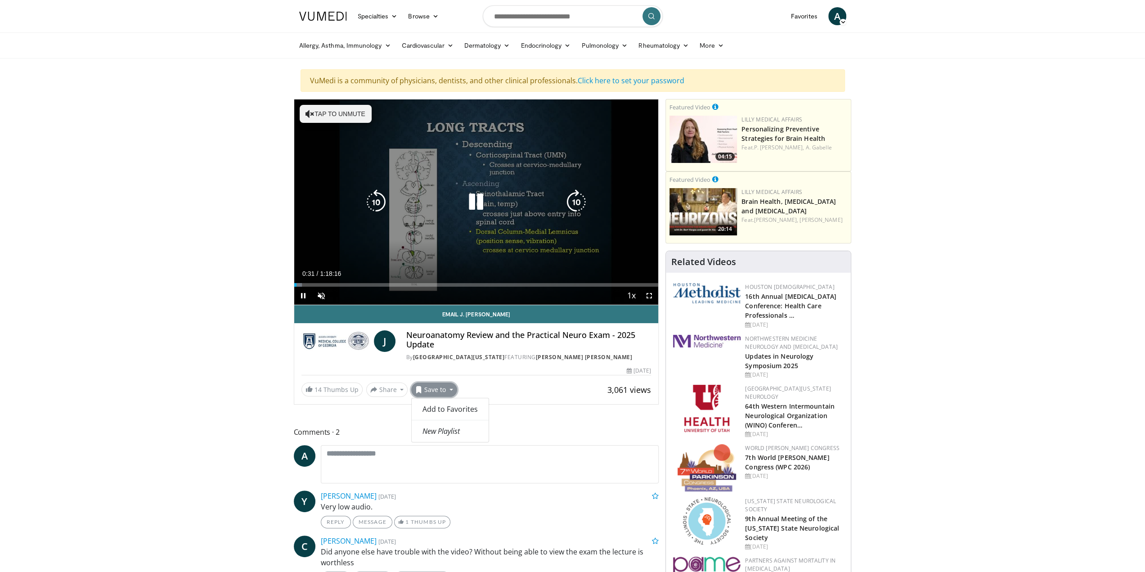 The width and height of the screenshot is (1145, 572). Describe the element at coordinates (707, 521) in the screenshot. I see `img: 71a8b48c-8850-4916-bbdd-e2f3ccf11ef9.png.150x105_q85_autocrop_double_scale_upscale_version-0.2.png` at that location.